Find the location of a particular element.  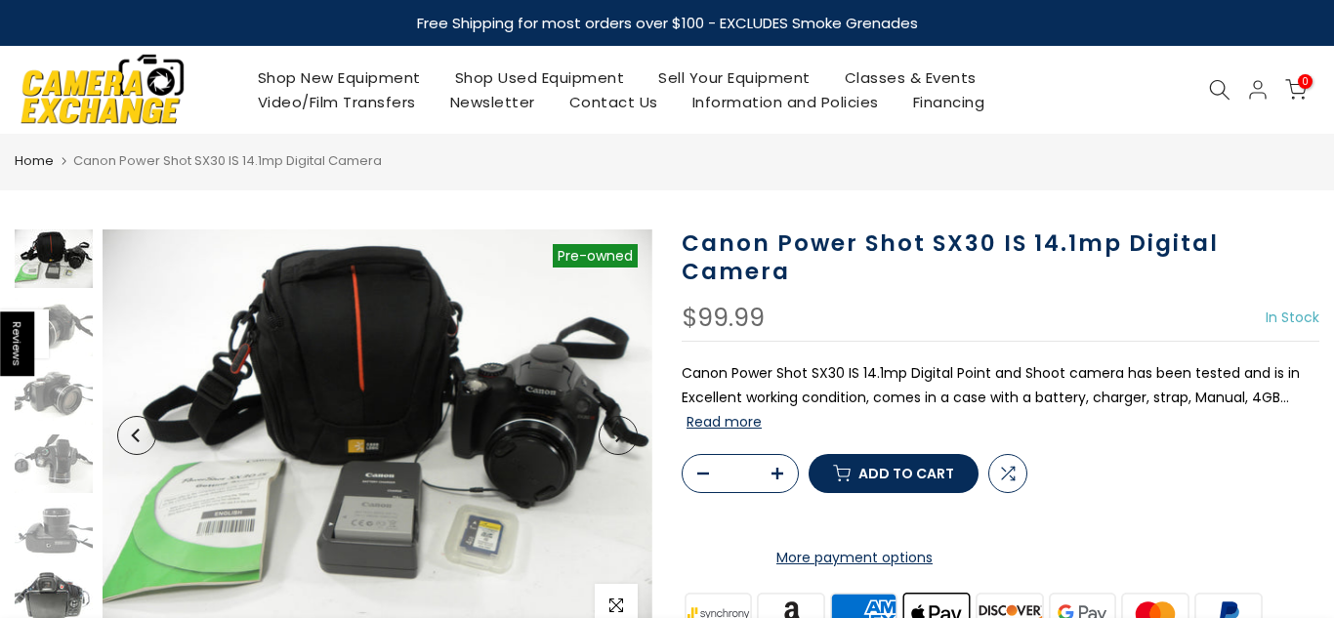

span: Canon Power Shot SX30 IS 14.1mp Digital Camera is located at coordinates (228, 160).